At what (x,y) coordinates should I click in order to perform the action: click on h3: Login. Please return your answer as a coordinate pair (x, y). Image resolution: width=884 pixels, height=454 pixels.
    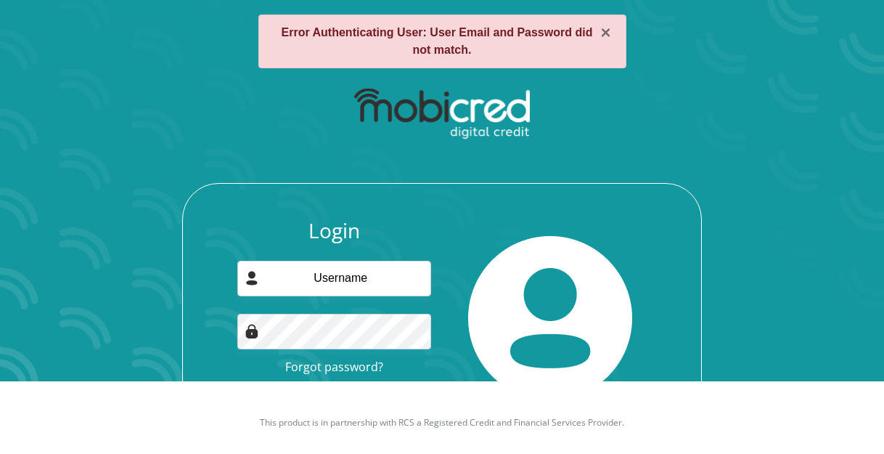
    Looking at the image, I should click on (335, 231).